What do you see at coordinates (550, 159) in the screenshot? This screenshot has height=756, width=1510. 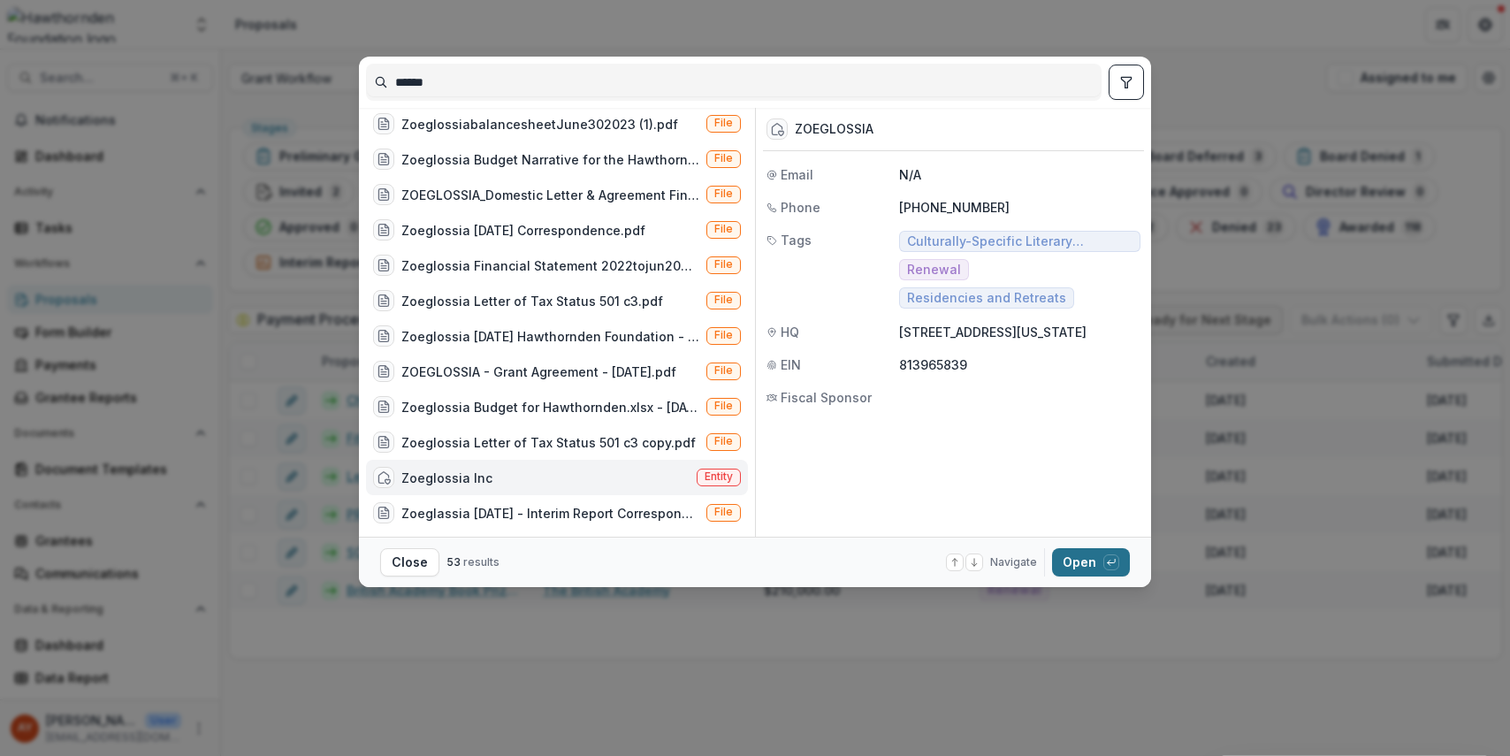 I see `div: Zoeglossia Budget Narrative for the Hawthornden Foundation.pdf` at bounding box center [550, 159].